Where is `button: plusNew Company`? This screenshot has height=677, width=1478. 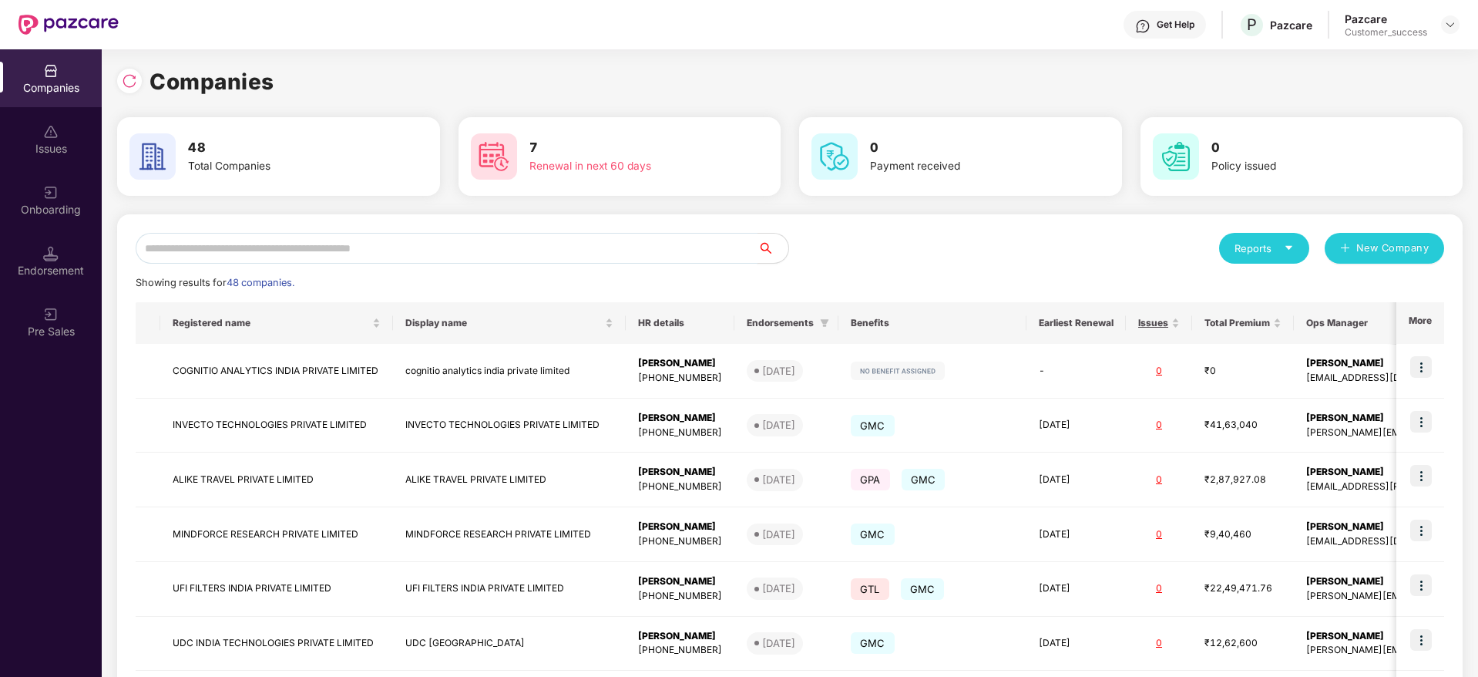 button: plusNew Company is located at coordinates (1384, 248).